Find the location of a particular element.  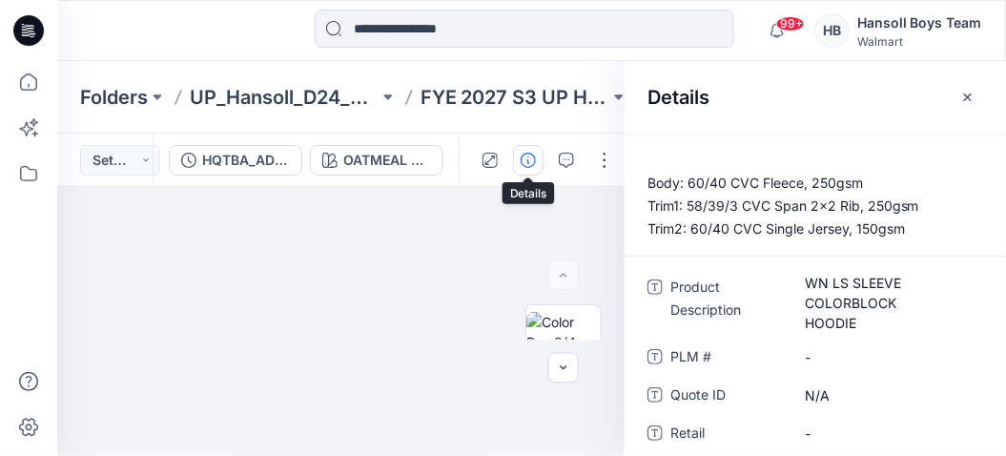

p: FYE 2027 S3 UP Hansoll Boys Tops is located at coordinates (515, 97).